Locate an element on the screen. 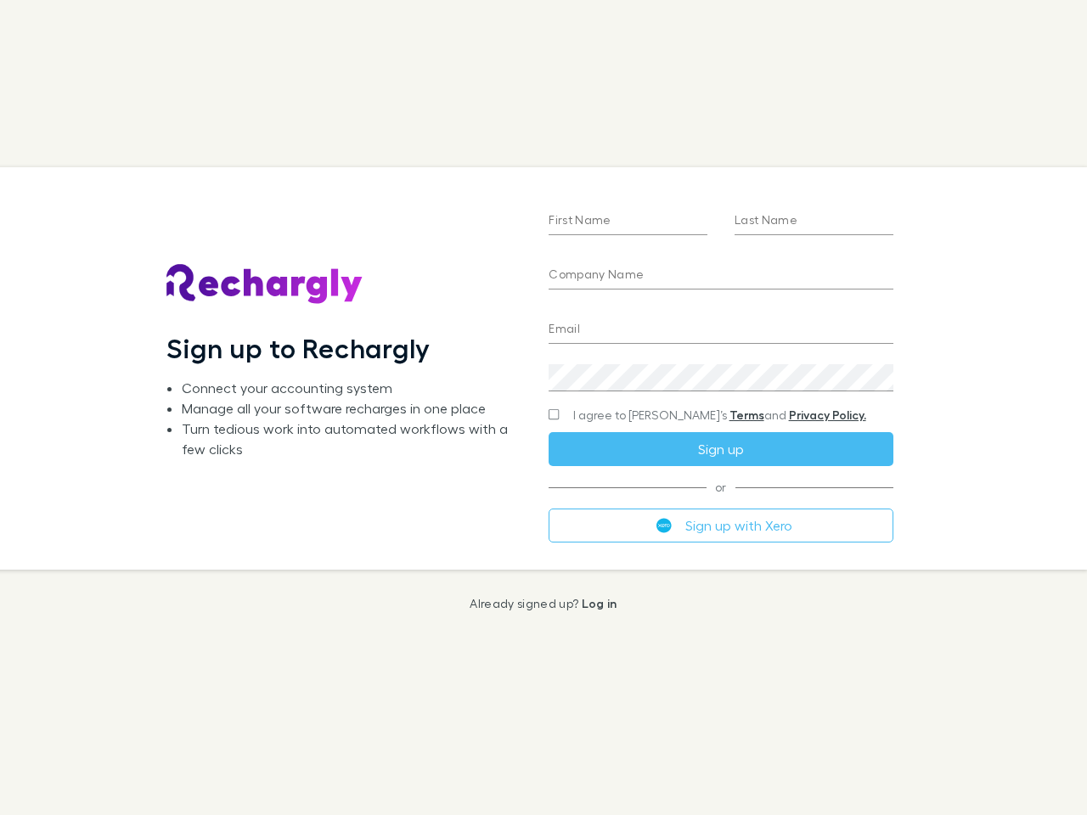  a: Log in is located at coordinates (599, 603).